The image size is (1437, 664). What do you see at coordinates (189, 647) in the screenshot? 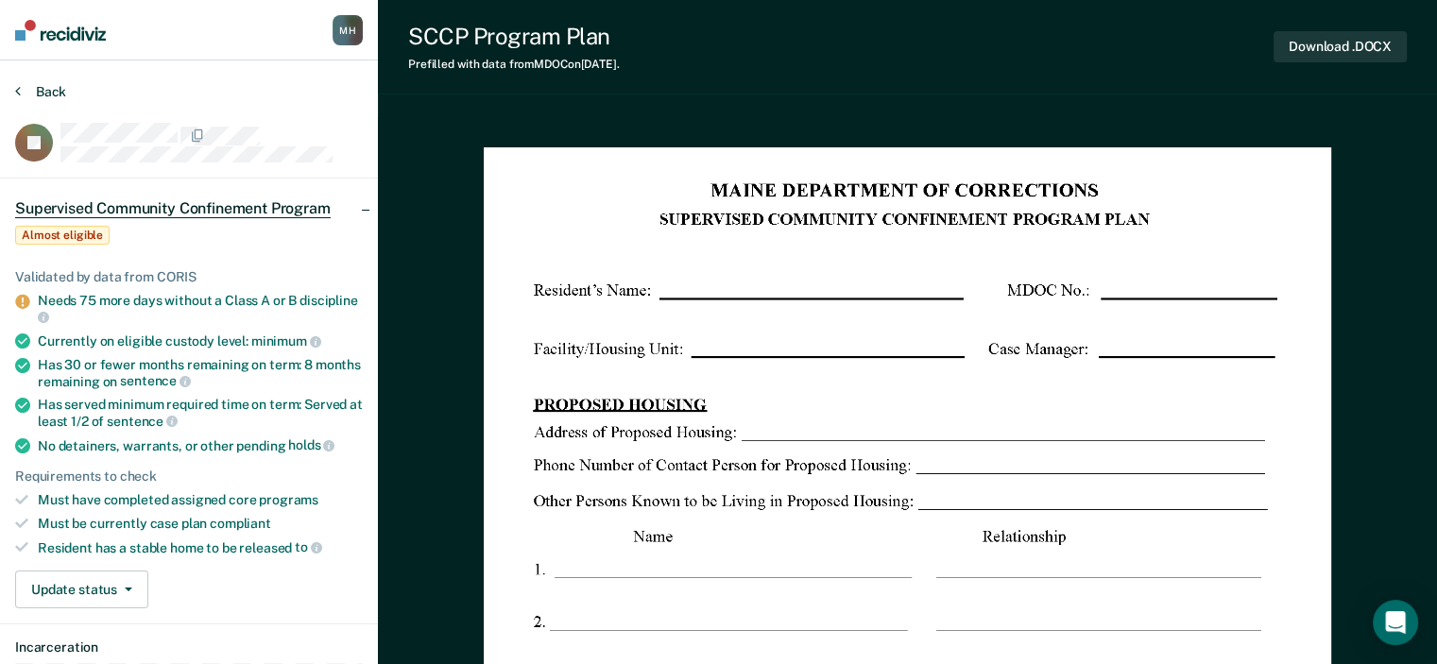
I see `dt: Incarceration` at bounding box center [189, 647].